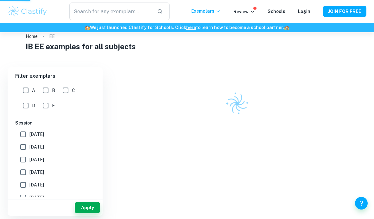 Image resolution: width=374 pixels, height=219 pixels. Describe the element at coordinates (54, 91) in the screenshot. I see `span: B` at that location.